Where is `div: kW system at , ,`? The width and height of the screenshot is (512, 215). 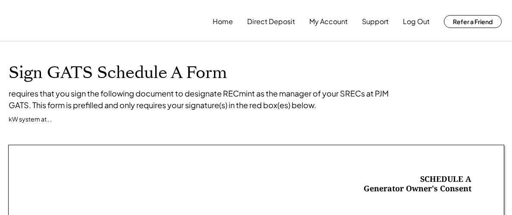
div: kW system at , , is located at coordinates (30, 119).